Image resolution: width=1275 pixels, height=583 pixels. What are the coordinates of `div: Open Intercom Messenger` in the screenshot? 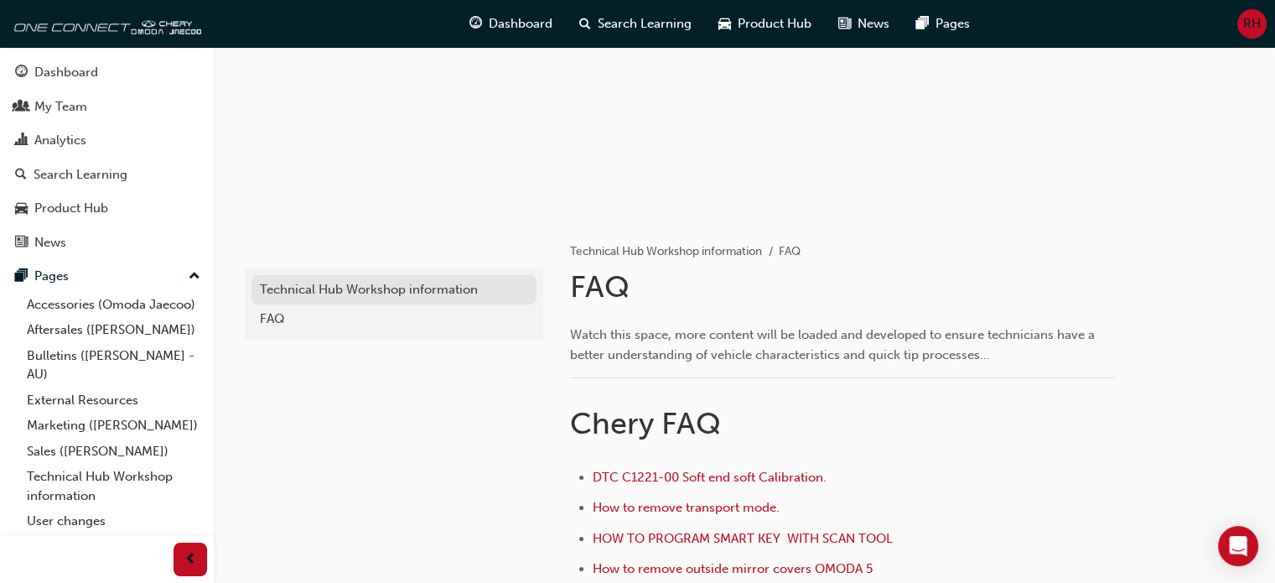 It's located at (1238, 546).